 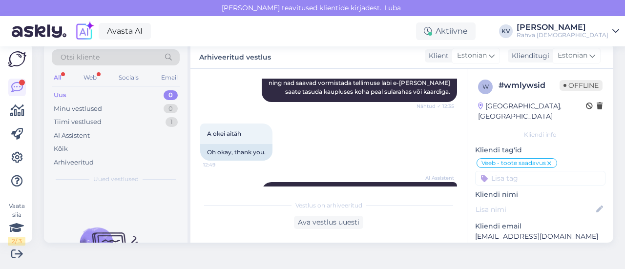 I want to click on span: Veeb - toote saadavus, so click(x=514, y=163).